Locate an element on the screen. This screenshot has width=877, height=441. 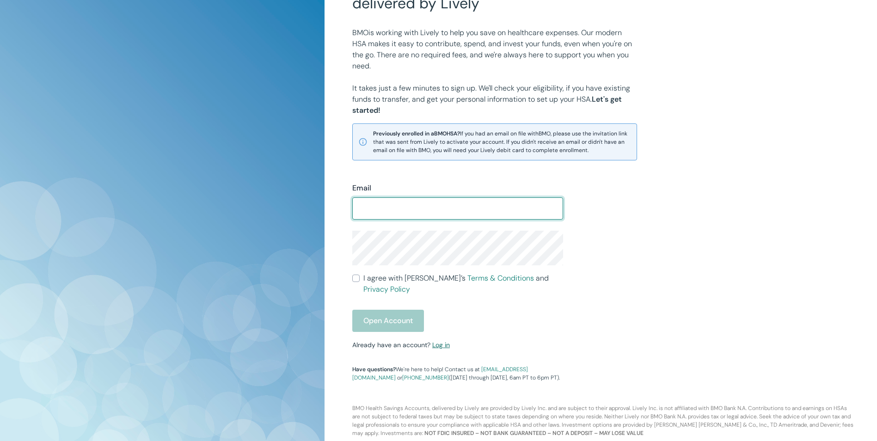
span: If you had an email on file with BMO , please use the invitation link that was sent from Lively t... is located at coordinates (502, 142).